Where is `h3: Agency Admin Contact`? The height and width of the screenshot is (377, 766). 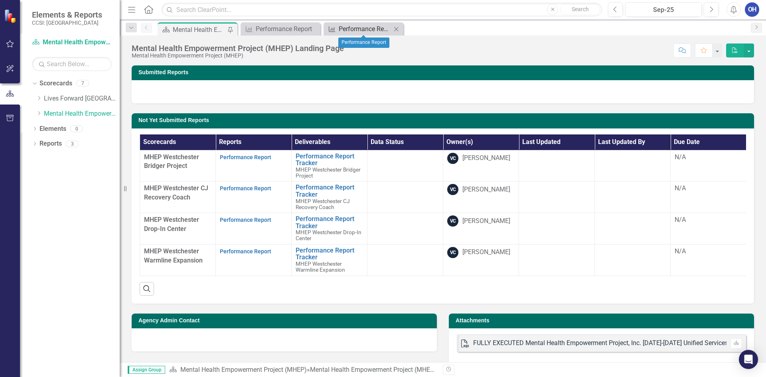
h3: Agency Admin Contact is located at coordinates (286, 320).